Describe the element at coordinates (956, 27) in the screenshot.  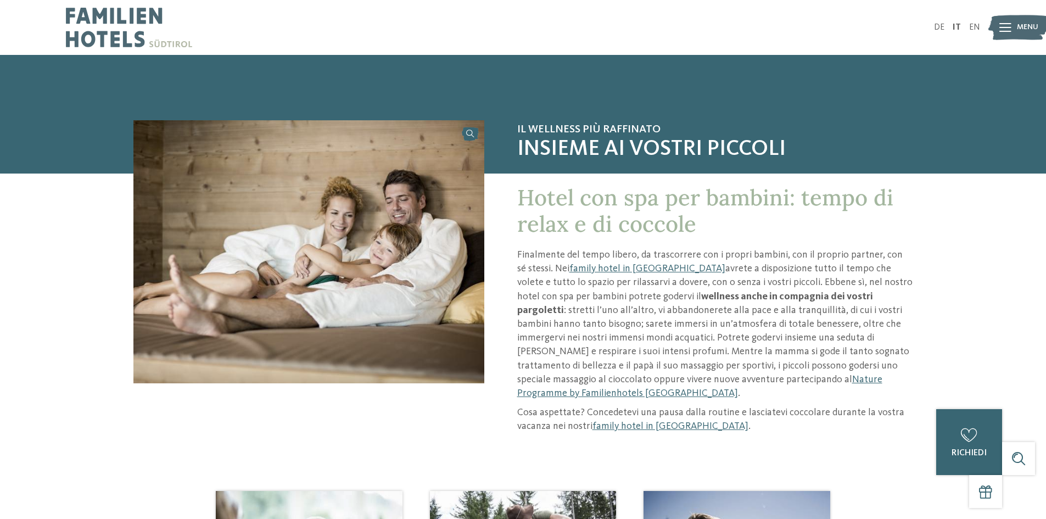
I see `a: IT` at that location.